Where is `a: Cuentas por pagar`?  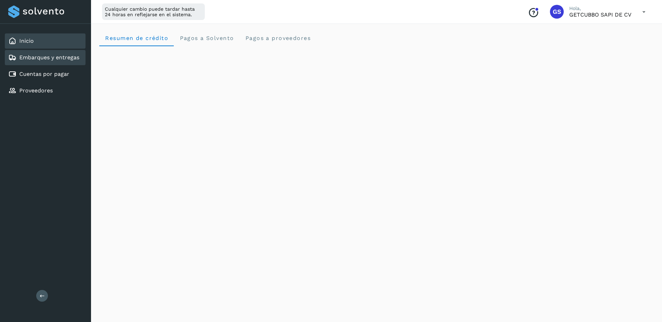
a: Cuentas por pagar is located at coordinates (44, 74).